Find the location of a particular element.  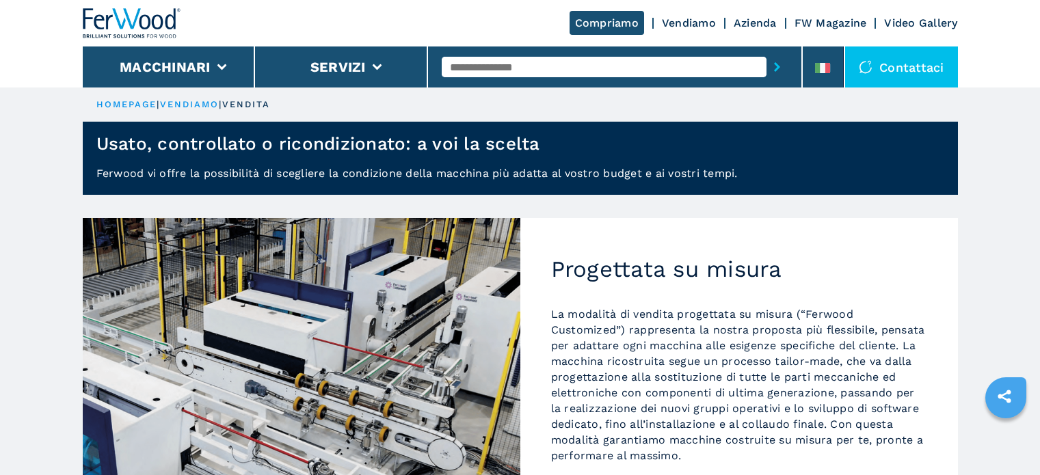

h1: Usato, controllato o ricondizionato: a voi la scelta is located at coordinates (318, 144).